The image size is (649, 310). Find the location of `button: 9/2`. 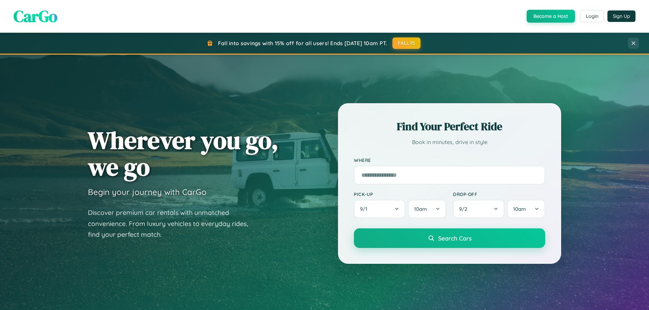

button: 9/2 is located at coordinates (478, 209).